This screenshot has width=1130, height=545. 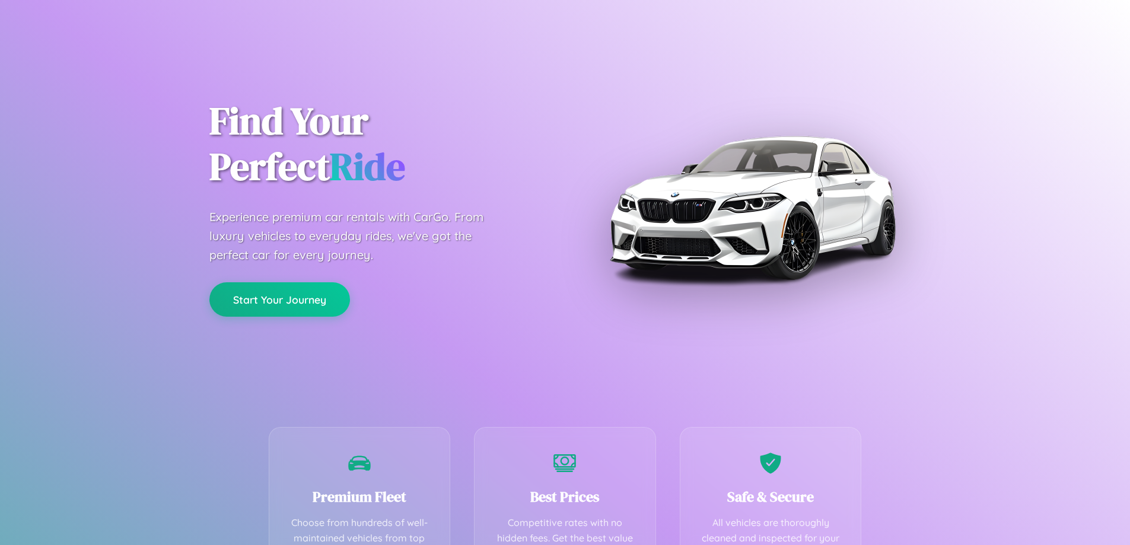 What do you see at coordinates (752, 208) in the screenshot?
I see `img: Premium BMW car rental vehicle` at bounding box center [752, 208].